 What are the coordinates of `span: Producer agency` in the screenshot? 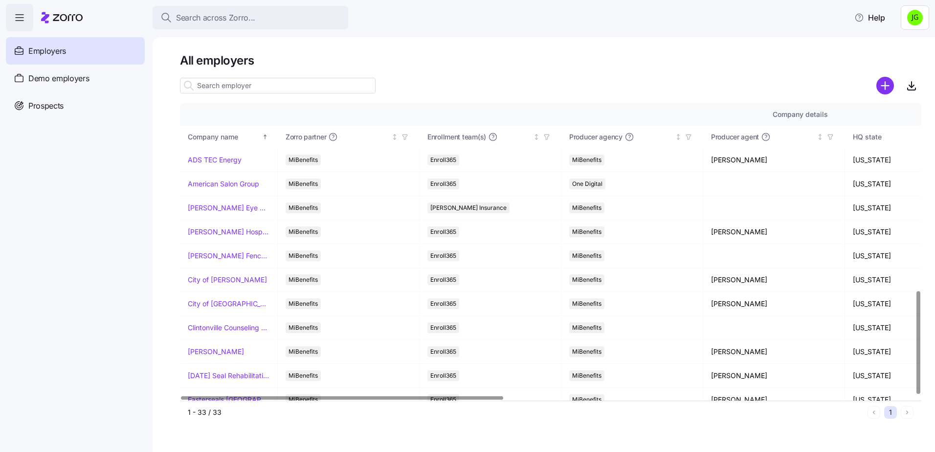 It's located at (595, 137).